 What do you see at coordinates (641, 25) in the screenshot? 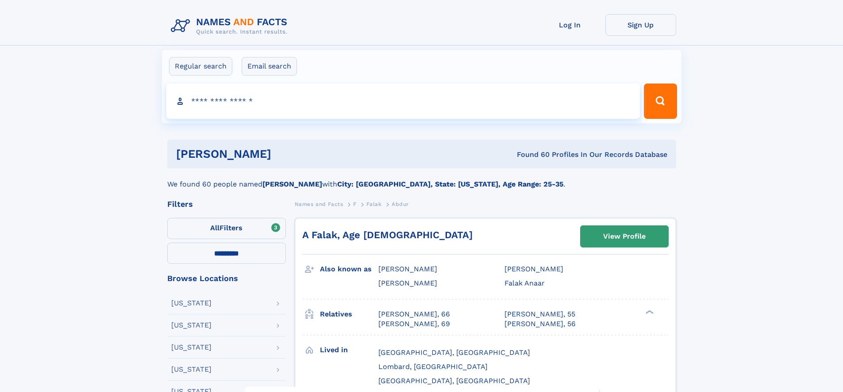
I see `a: Sign Up` at bounding box center [641, 25].